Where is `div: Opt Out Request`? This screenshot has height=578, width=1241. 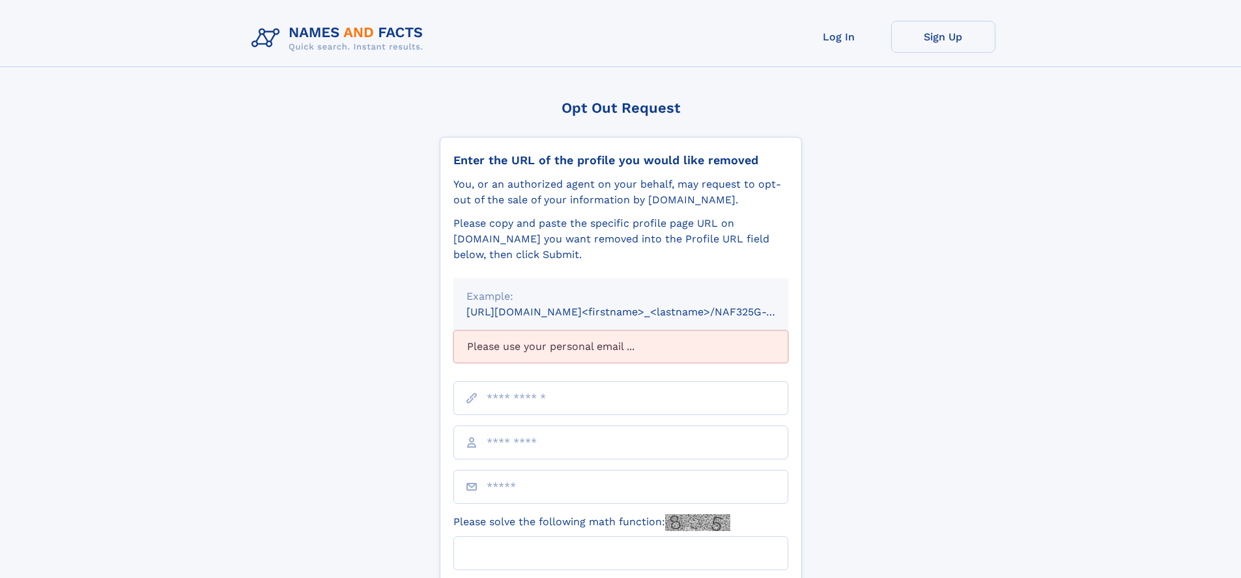 div: Opt Out Request is located at coordinates (621, 107).